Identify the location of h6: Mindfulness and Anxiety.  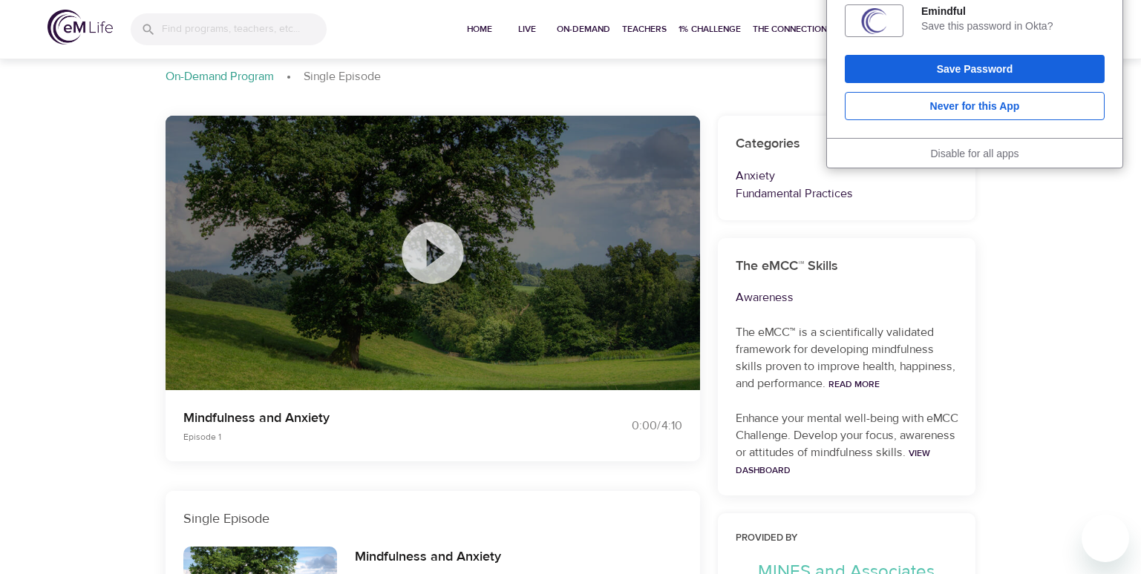
(427, 557).